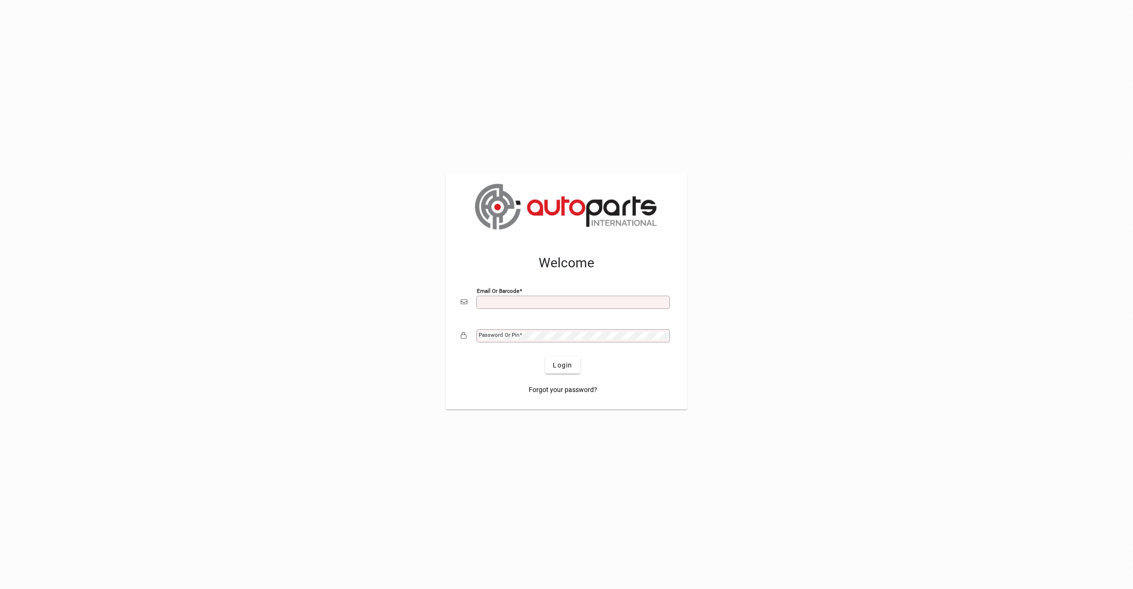 The image size is (1133, 589). Describe the element at coordinates (563, 389) in the screenshot. I see `span: Forgot your password?` at that location.